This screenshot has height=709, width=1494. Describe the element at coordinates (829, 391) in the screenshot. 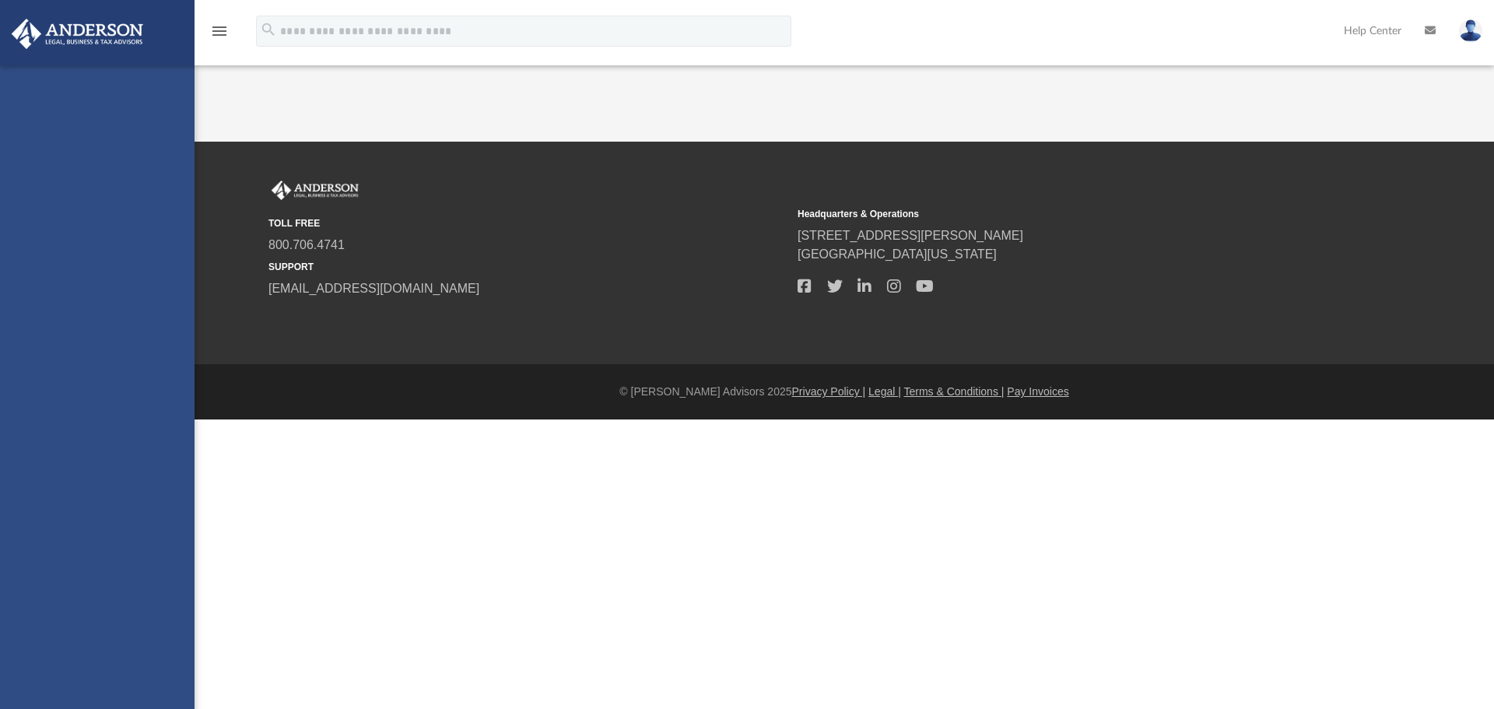

I see `a: Privacy Policy |` at that location.